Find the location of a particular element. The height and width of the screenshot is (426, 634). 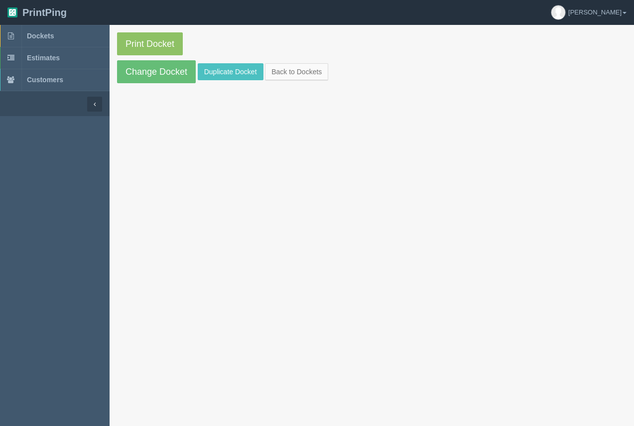

span: Dockets is located at coordinates (40, 36).